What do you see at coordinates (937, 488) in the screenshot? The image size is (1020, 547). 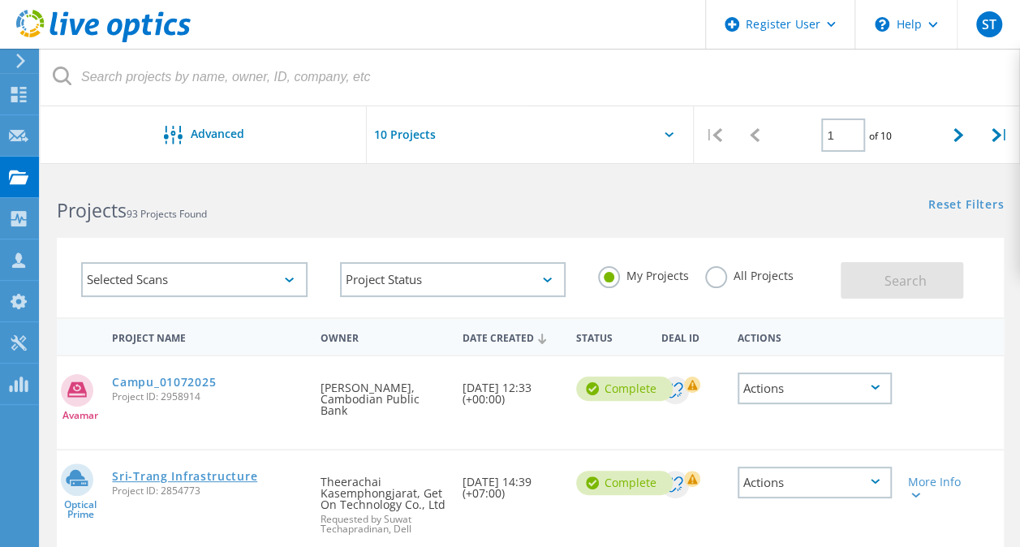 I see `div: More Info` at bounding box center [937, 488].